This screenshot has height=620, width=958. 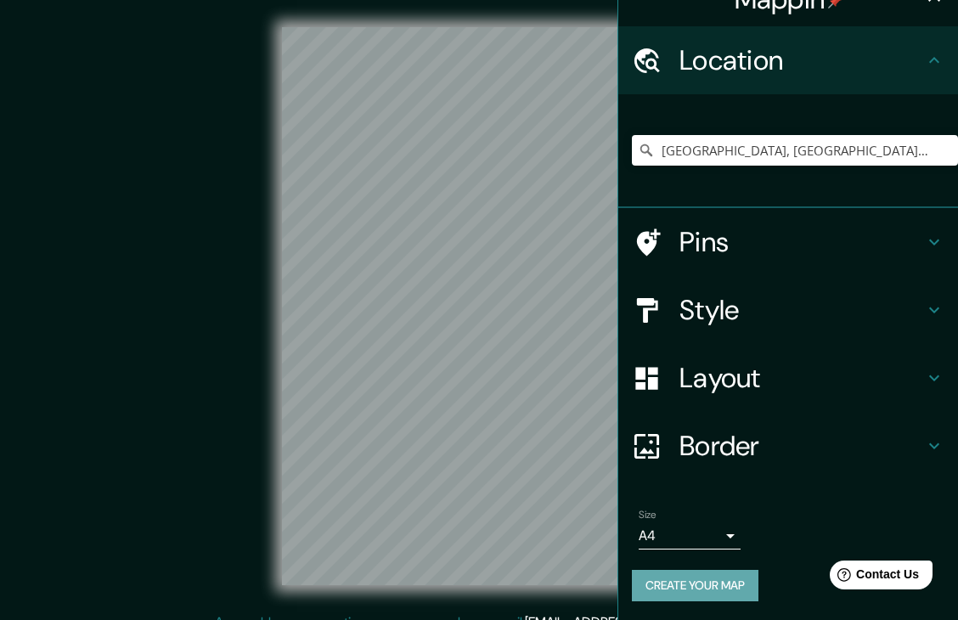 I want to click on div: Style, so click(x=788, y=310).